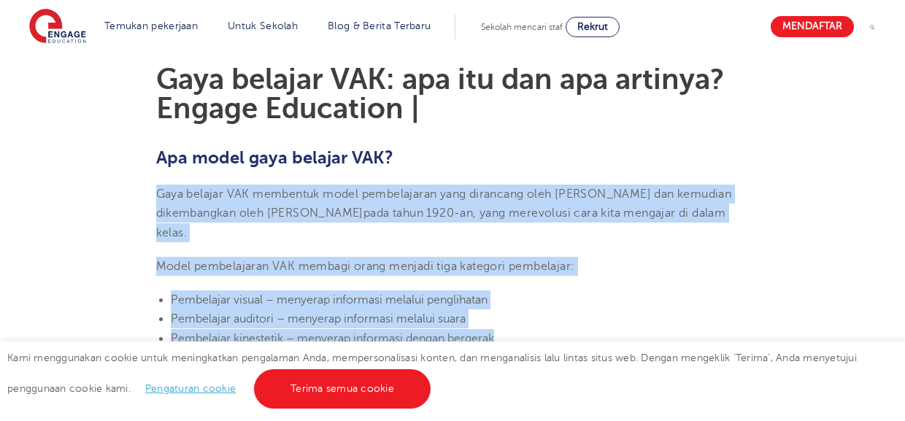 Image resolution: width=905 pixels, height=421 pixels. Describe the element at coordinates (522, 27) in the screenshot. I see `font: Sekolah mencari staf` at that location.